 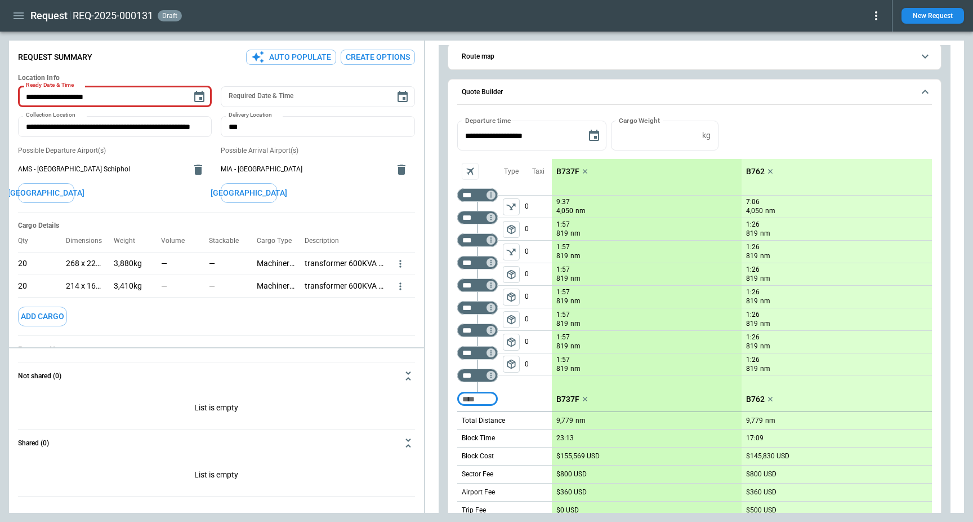 What do you see at coordinates (129, 241) in the screenshot?
I see `p: Weight` at bounding box center [129, 241].